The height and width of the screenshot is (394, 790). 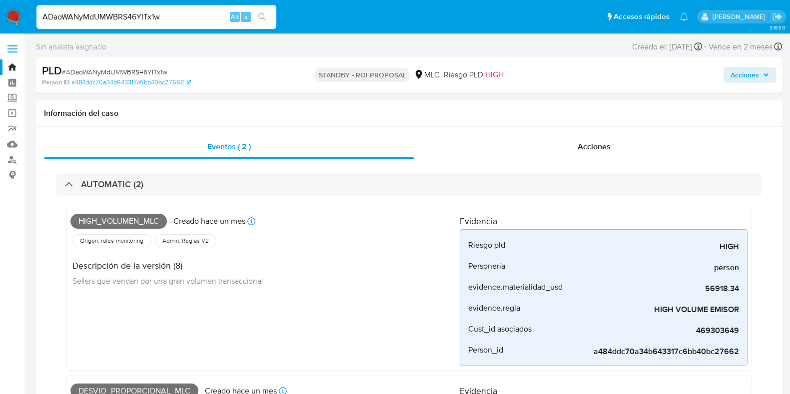 I want to click on span: Riesgo PLD:, so click(x=473, y=75).